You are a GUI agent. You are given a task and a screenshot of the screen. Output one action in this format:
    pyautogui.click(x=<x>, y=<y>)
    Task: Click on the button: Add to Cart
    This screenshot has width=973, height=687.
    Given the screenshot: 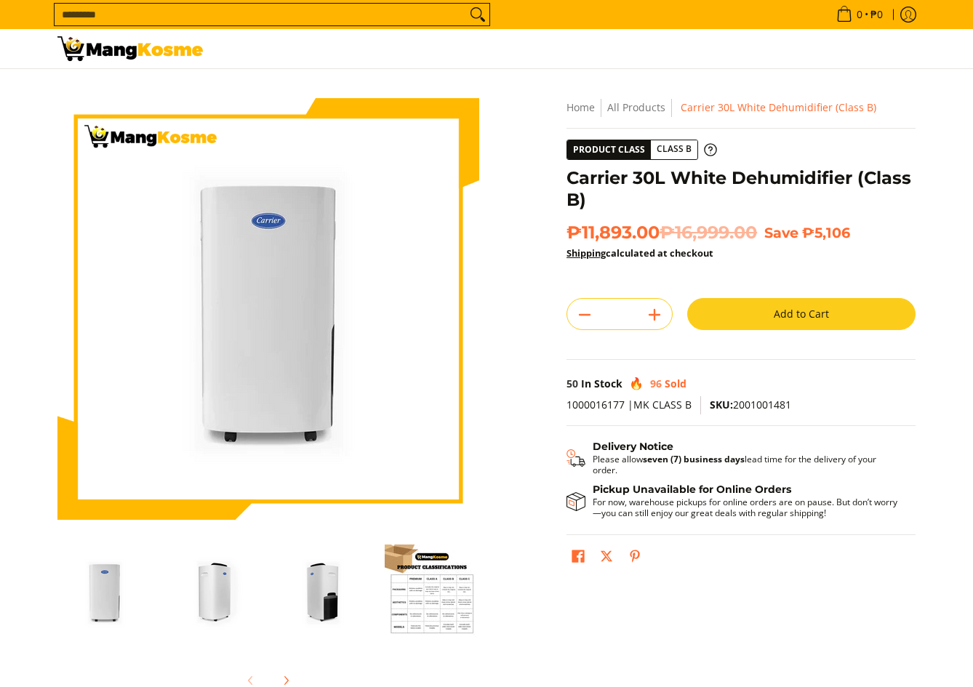 What is the action you would take?
    pyautogui.click(x=801, y=314)
    